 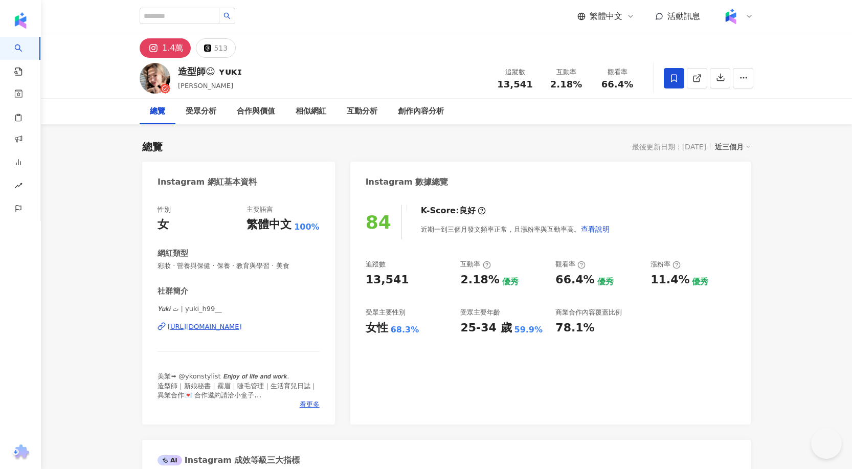 What do you see at coordinates (516, 229) in the screenshot?
I see `div: 近期一到三個月發文頻率正常，且漲粉率與互動率高。` at bounding box center [516, 229].